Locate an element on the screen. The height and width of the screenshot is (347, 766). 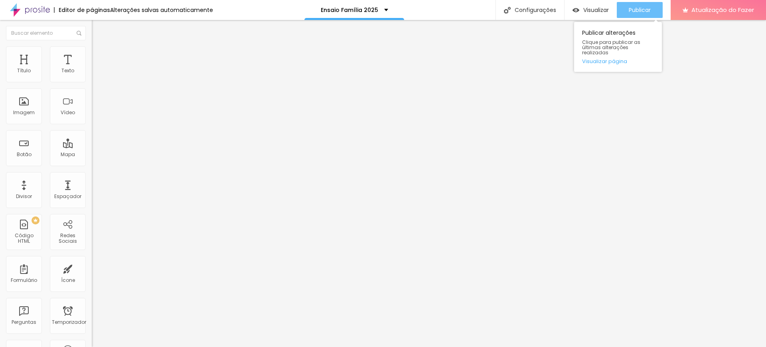
input: Buscar elemento is located at coordinates (46, 33).